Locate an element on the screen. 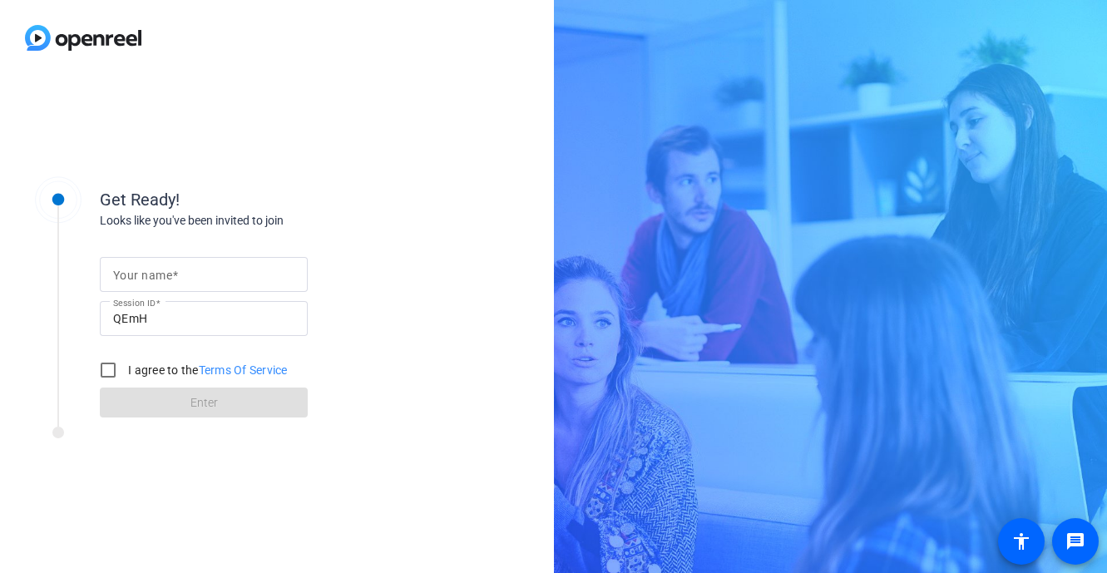 Image resolution: width=1107 pixels, height=573 pixels. div: Get Ready! is located at coordinates (266, 200).